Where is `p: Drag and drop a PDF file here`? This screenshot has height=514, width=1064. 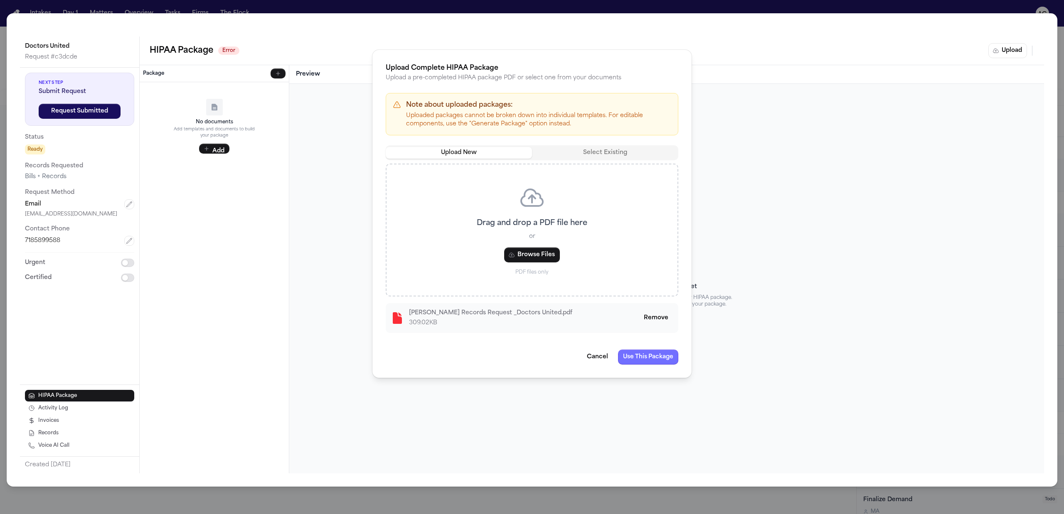 p: Drag and drop a PDF file here is located at coordinates (532, 224).